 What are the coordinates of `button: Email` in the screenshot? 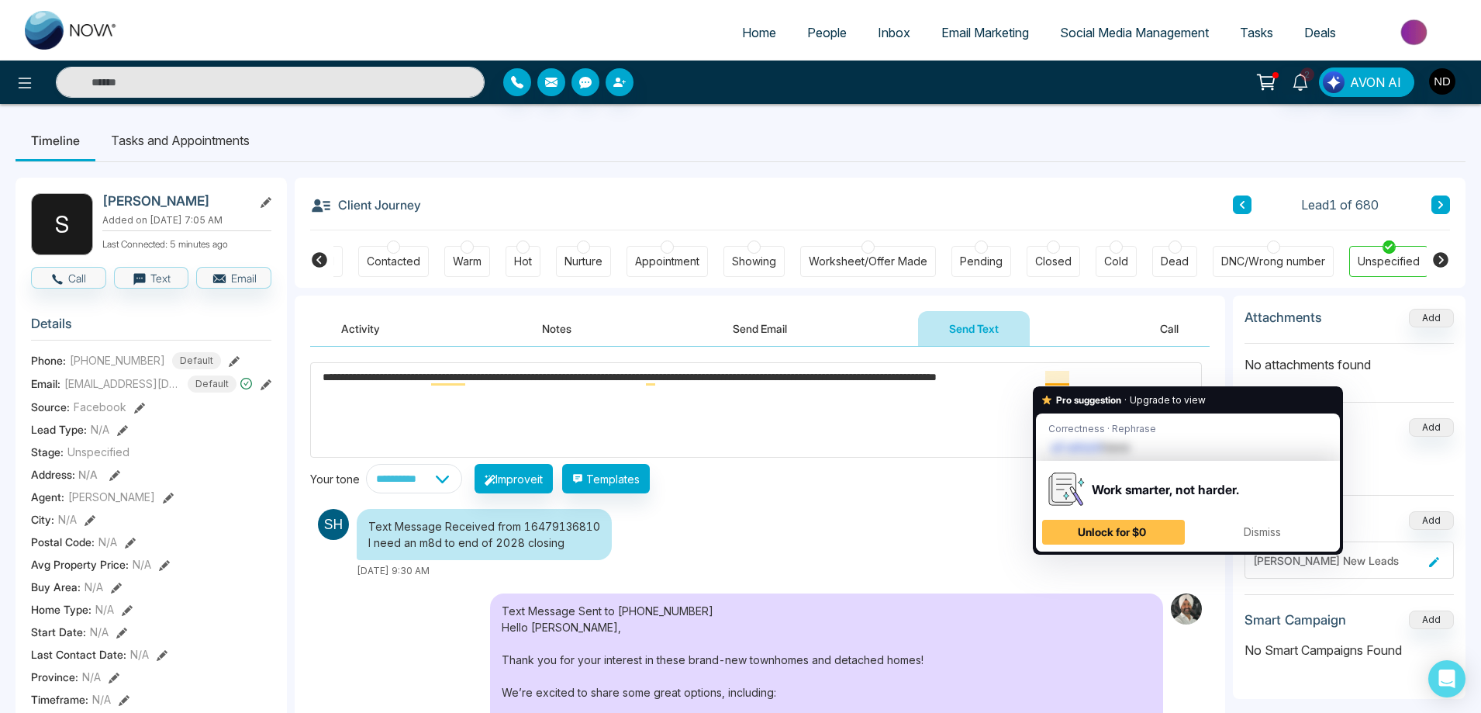 It's located at (233, 278).